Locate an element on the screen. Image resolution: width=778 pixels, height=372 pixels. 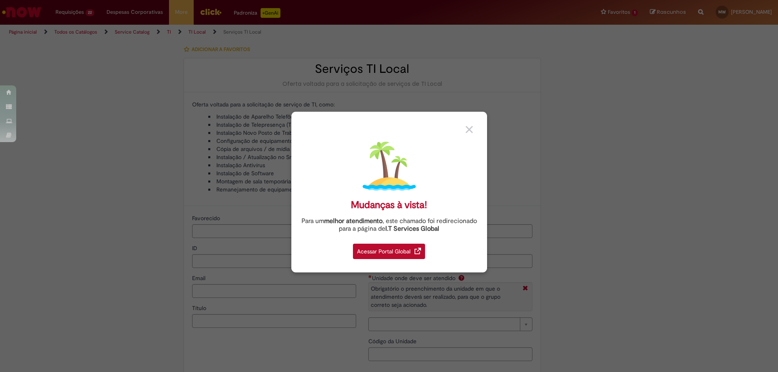
img: island.png is located at coordinates (389, 166).